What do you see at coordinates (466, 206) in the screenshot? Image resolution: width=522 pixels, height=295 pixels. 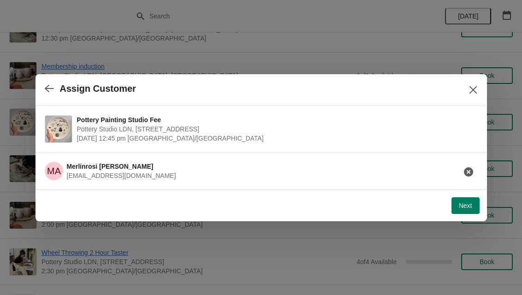 I see `span: Next` at bounding box center [466, 206].